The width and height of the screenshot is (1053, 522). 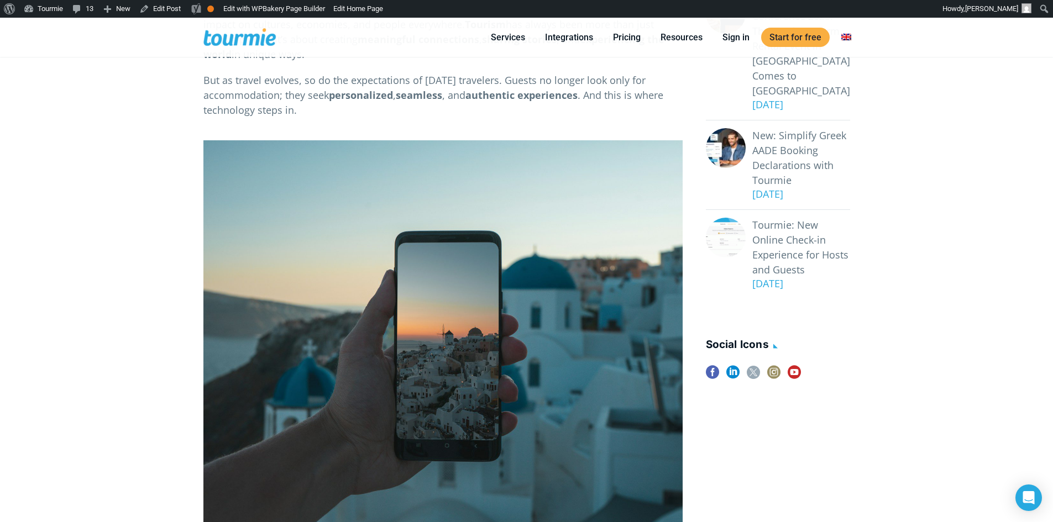 What do you see at coordinates (794, 376) in the screenshot?
I see `a: youtube` at bounding box center [794, 376].